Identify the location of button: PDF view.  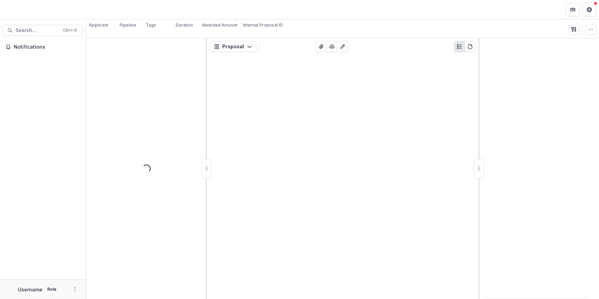
(470, 47).